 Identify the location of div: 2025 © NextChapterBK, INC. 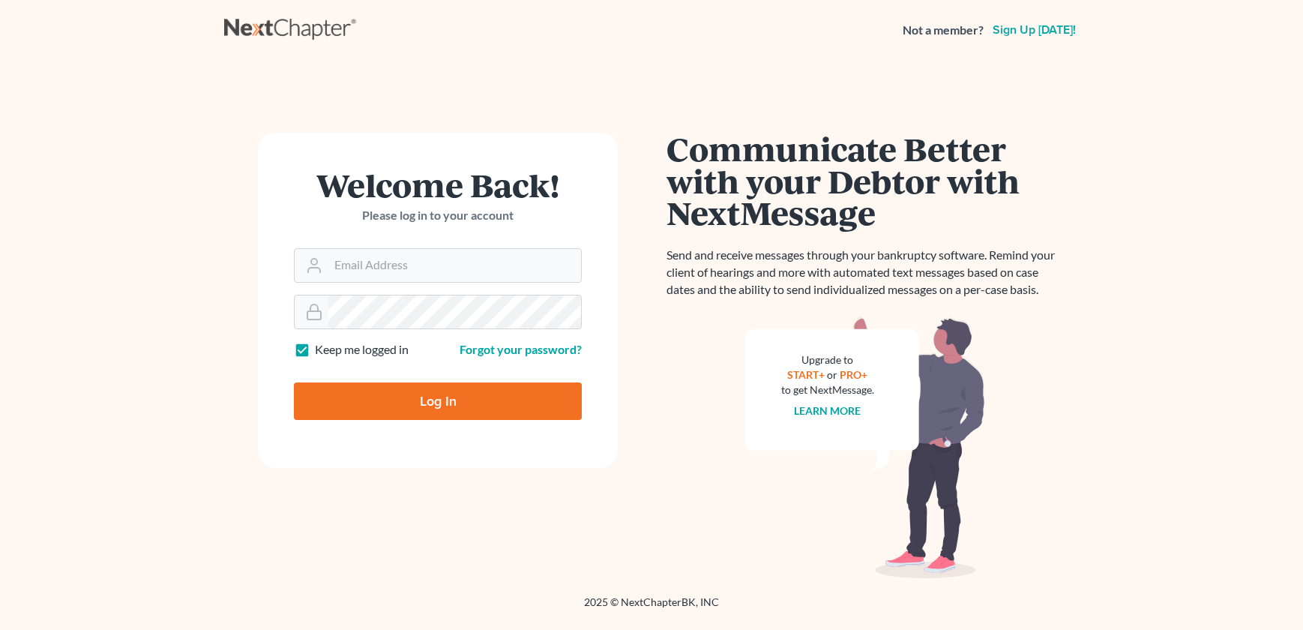
(651, 608).